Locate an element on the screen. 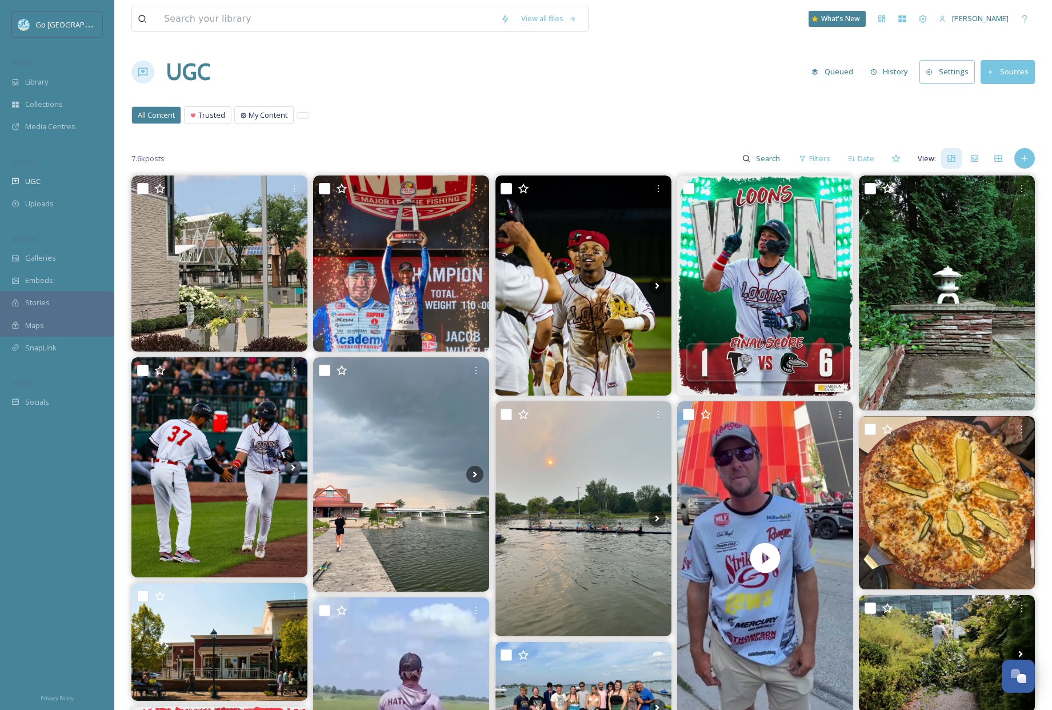 This screenshot has height=710, width=1052. span: Trusted is located at coordinates (211, 115).